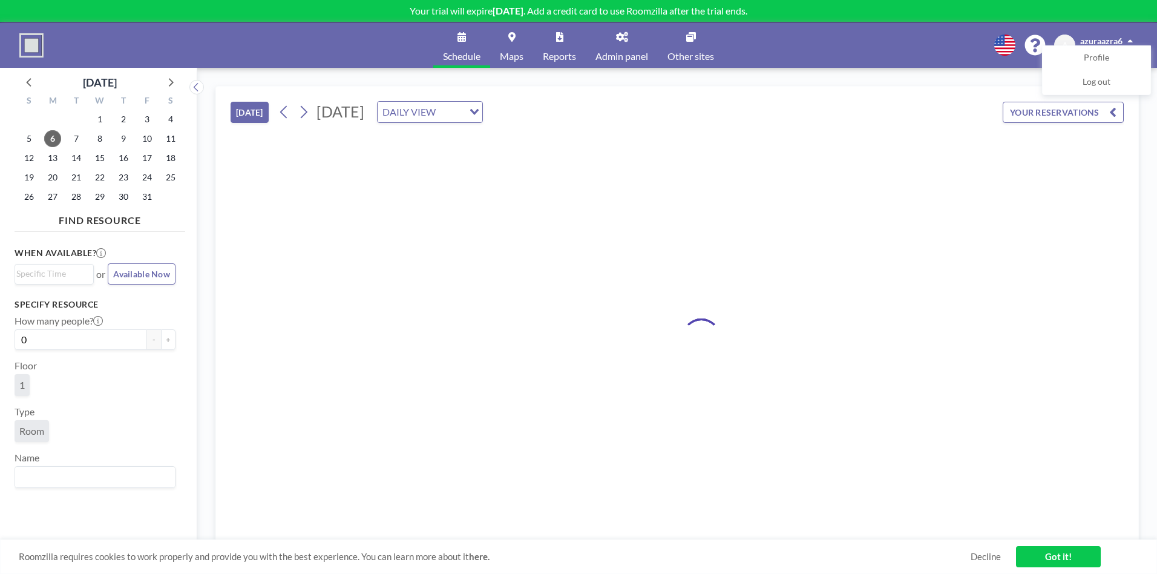  What do you see at coordinates (22, 384) in the screenshot?
I see `span: 1` at bounding box center [22, 384].